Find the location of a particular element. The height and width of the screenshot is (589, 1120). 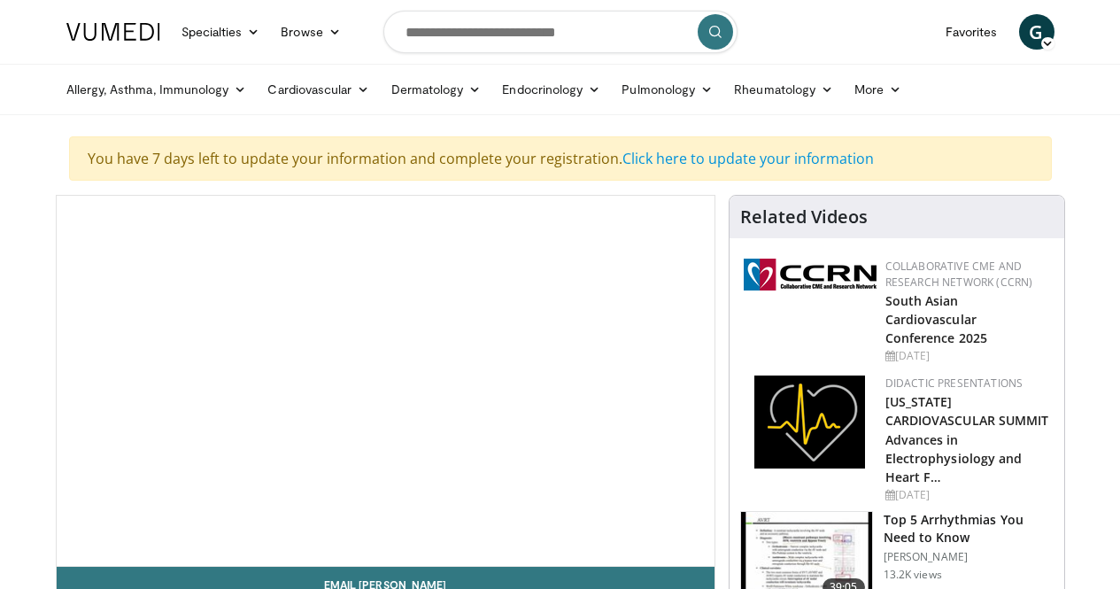

h3: Top 5 Arrhythmias You Need to Know is located at coordinates (969, 529).